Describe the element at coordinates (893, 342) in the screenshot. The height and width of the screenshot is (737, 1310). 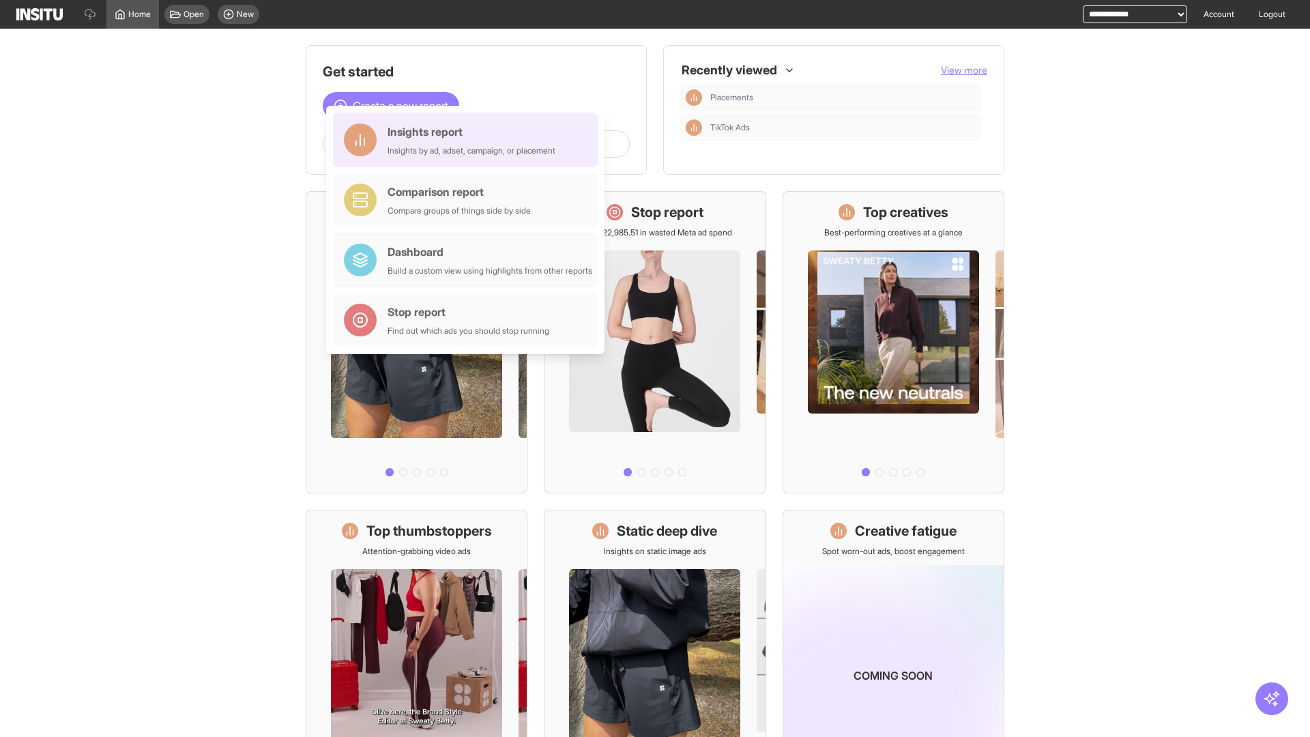
I see `a: Top creativesBest-performing creatives at a glance` at that location.